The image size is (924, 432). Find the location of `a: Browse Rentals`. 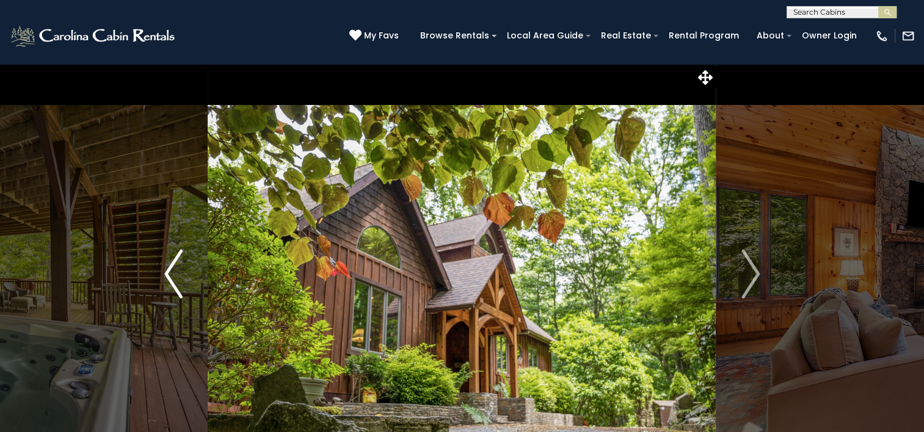

a: Browse Rentals is located at coordinates (454, 35).